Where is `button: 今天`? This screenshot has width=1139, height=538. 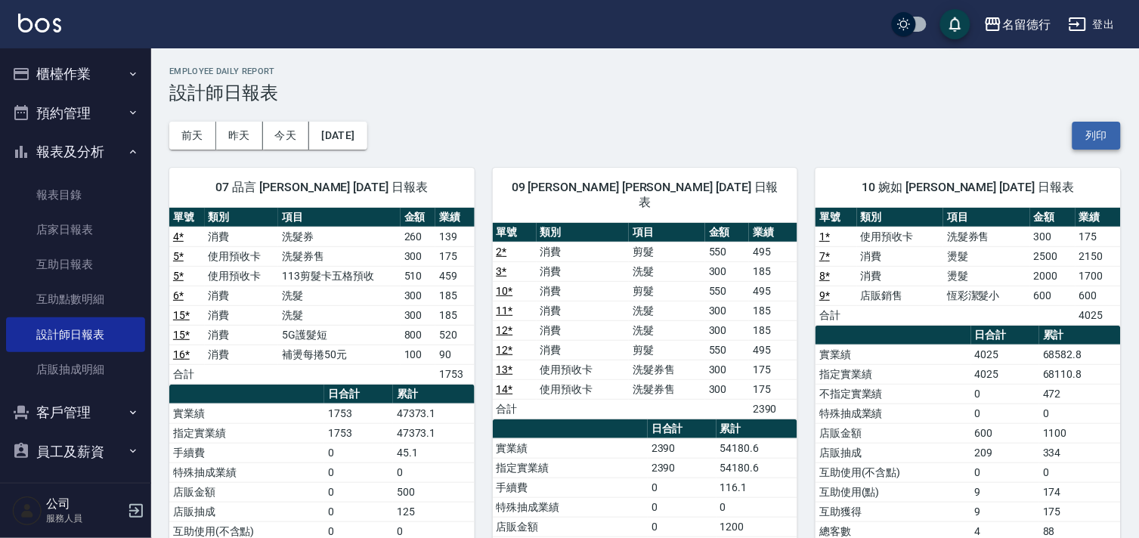
button: 今天 is located at coordinates (286, 135).